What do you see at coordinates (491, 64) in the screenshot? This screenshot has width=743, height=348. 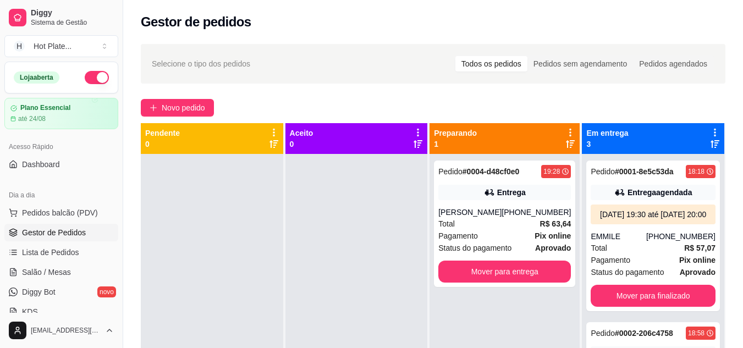 I see `div: Todos os pedidos` at bounding box center [491, 64].